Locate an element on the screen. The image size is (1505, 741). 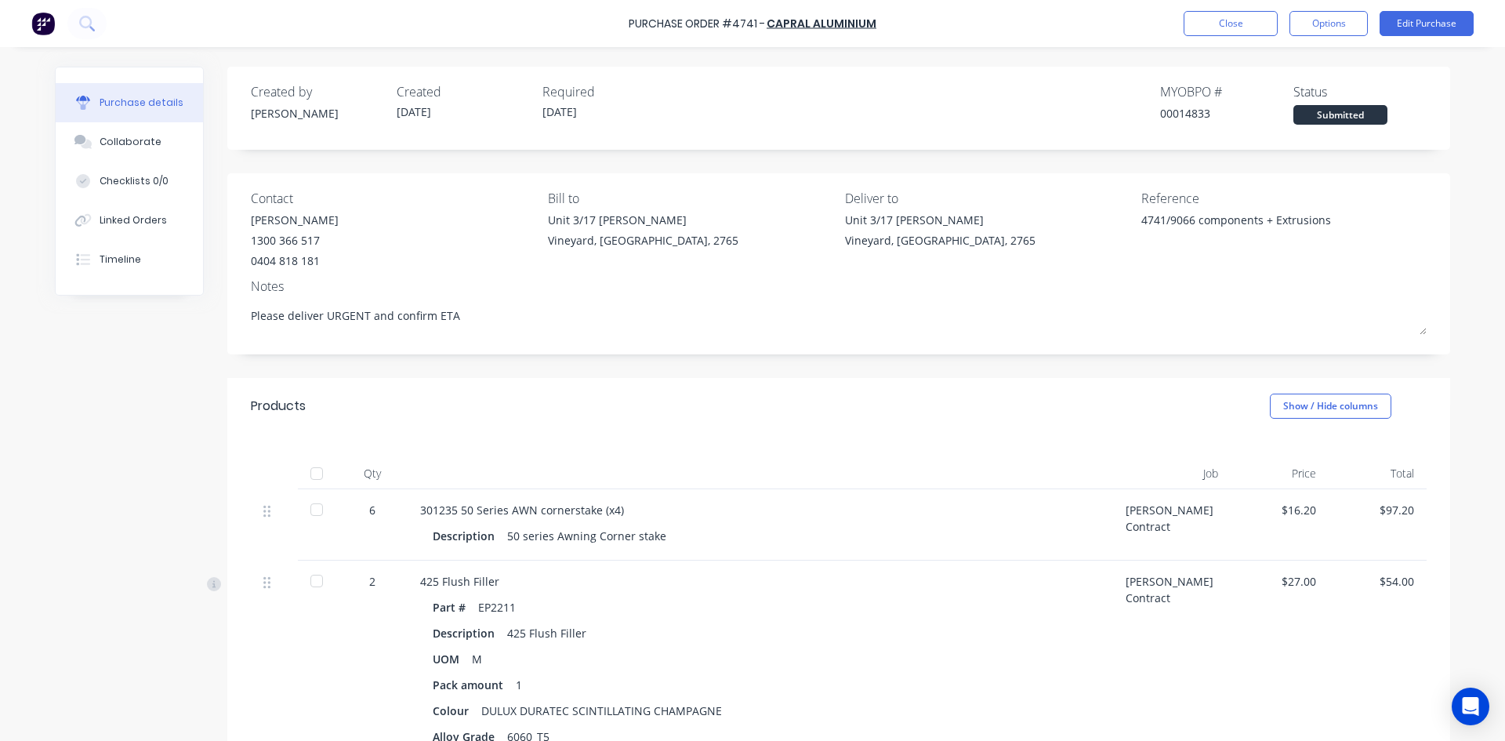
a: Capral Aluminium is located at coordinates (821, 24).